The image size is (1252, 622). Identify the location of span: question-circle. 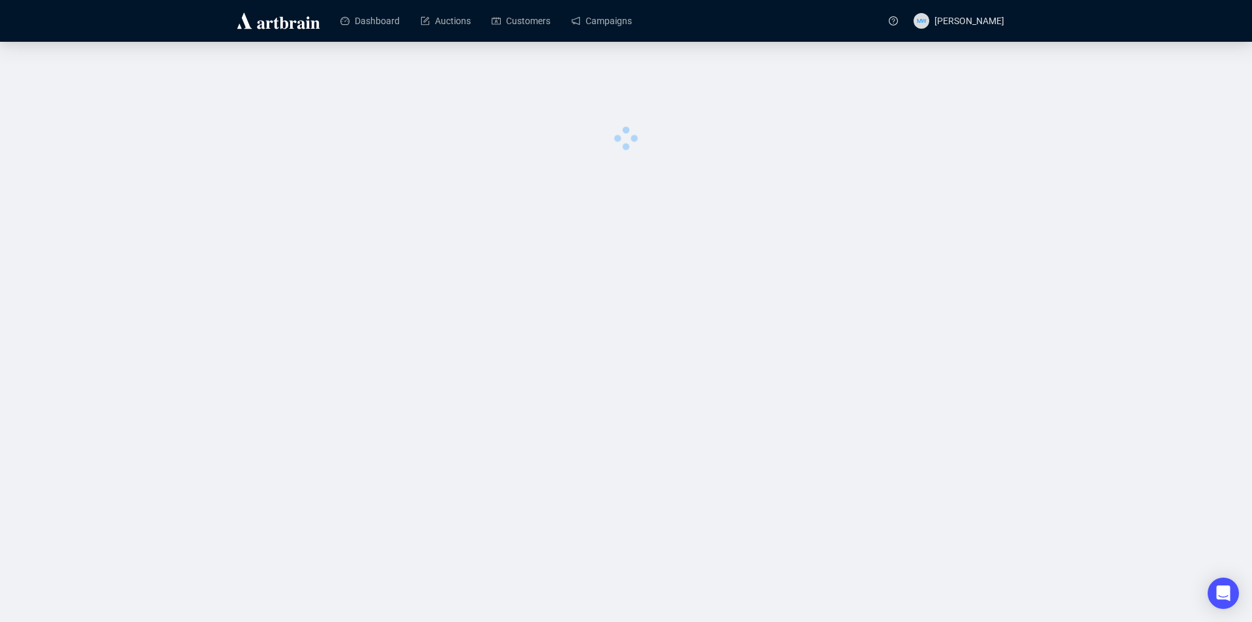
(893, 21).